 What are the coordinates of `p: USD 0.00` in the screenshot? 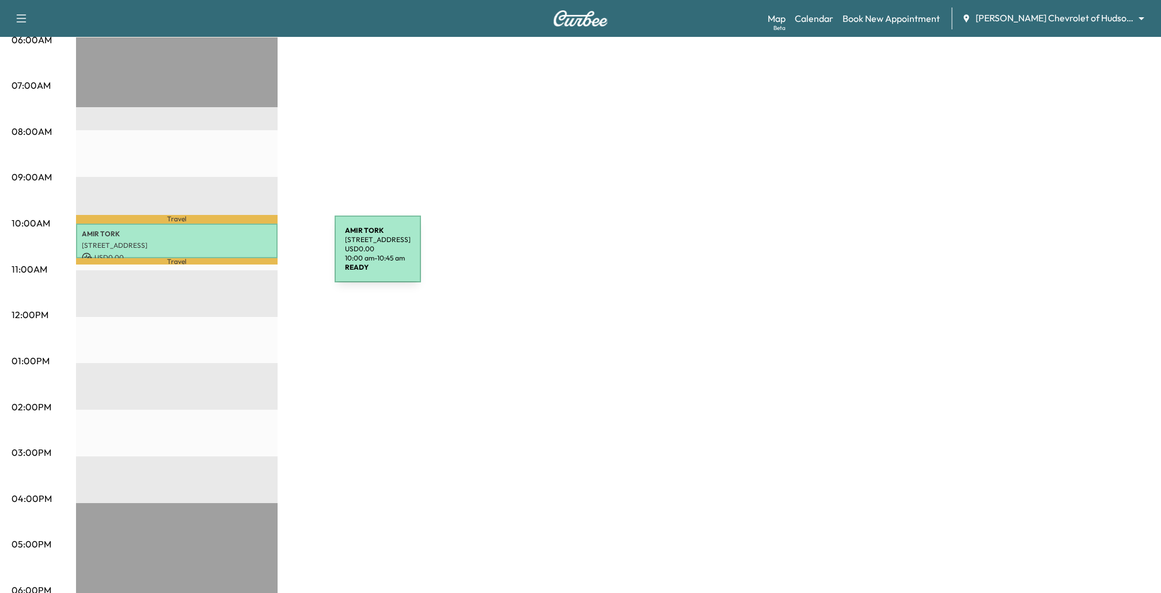 It's located at (177, 257).